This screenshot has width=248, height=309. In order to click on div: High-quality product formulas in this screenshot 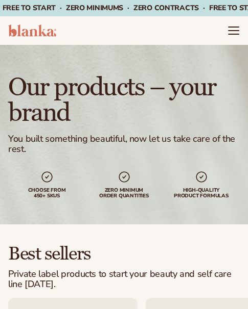, I will do `click(201, 194)`.